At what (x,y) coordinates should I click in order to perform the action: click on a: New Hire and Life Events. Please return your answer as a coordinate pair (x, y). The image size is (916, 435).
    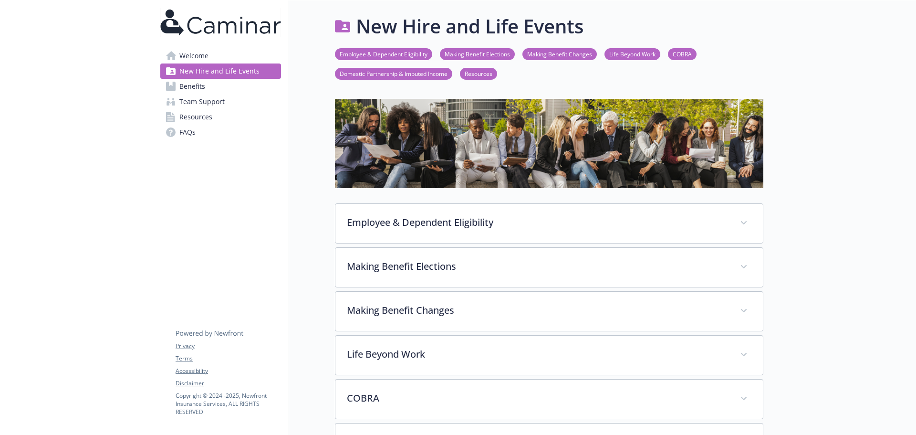
    Looking at the image, I should click on (220, 71).